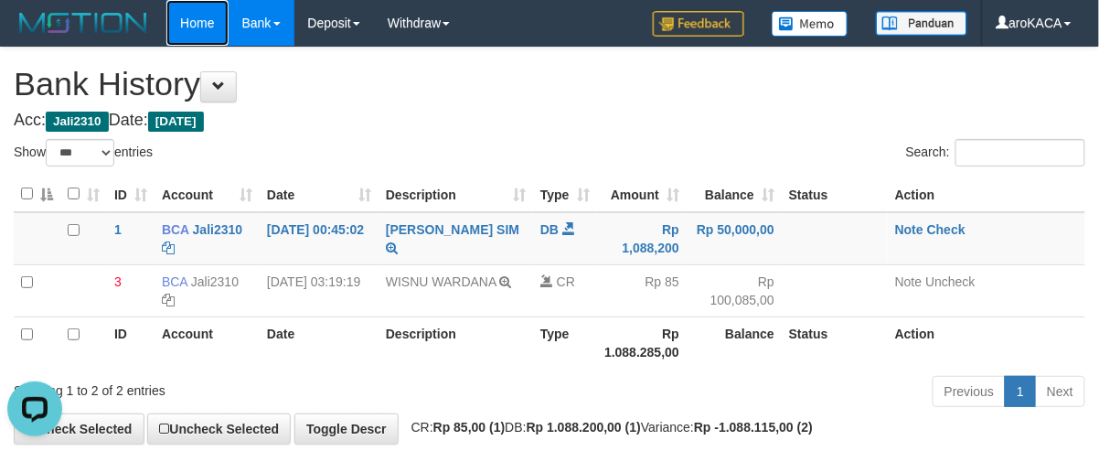 The image size is (1099, 451). What do you see at coordinates (207, 194) in the screenshot?
I see `th: Account: activate to sort column ascending` at bounding box center [207, 194].